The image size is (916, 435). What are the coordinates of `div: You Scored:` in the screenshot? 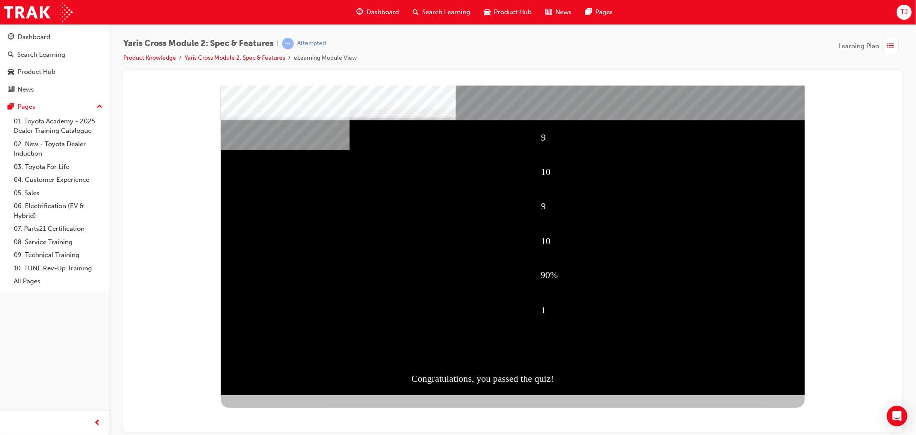 It's located at (208, 324).